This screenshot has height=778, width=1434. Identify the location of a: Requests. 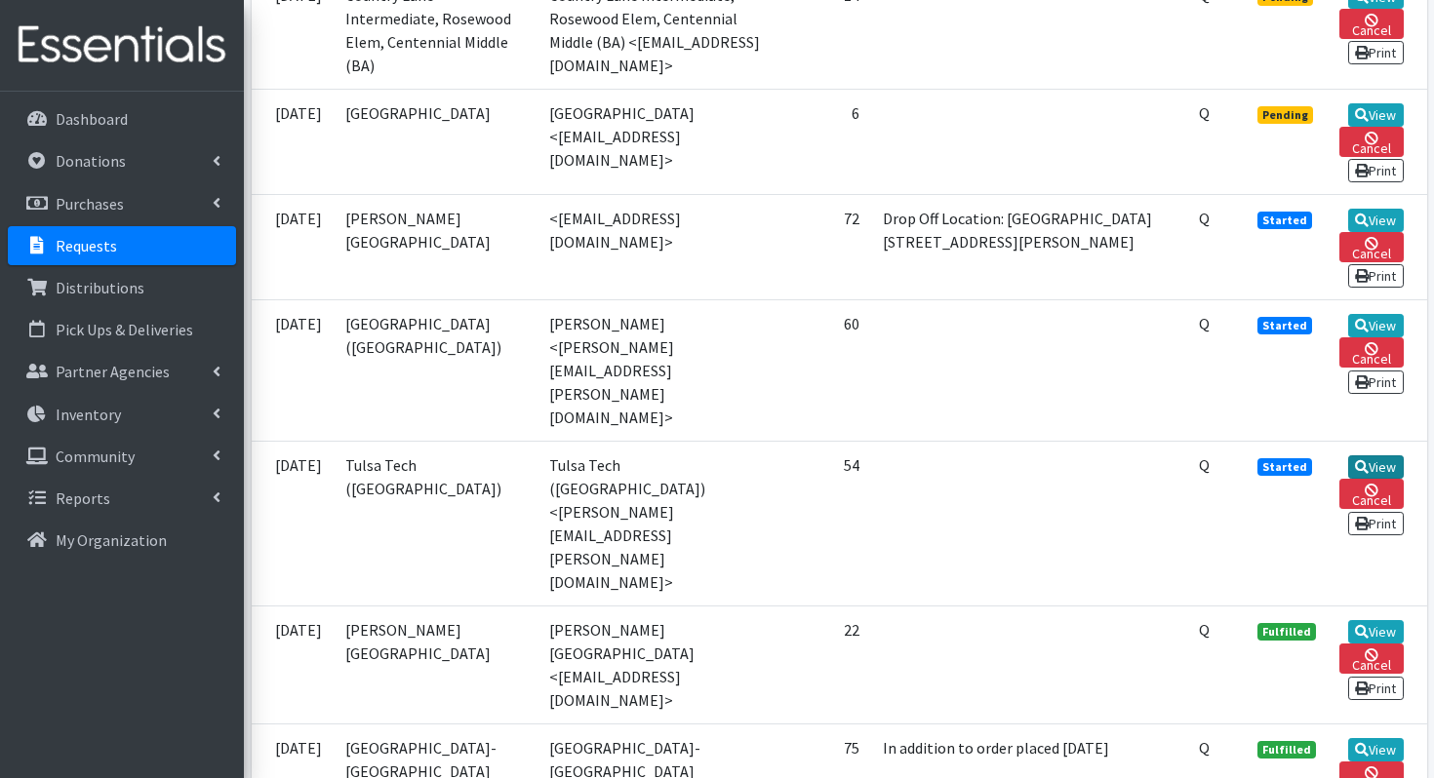
(122, 246).